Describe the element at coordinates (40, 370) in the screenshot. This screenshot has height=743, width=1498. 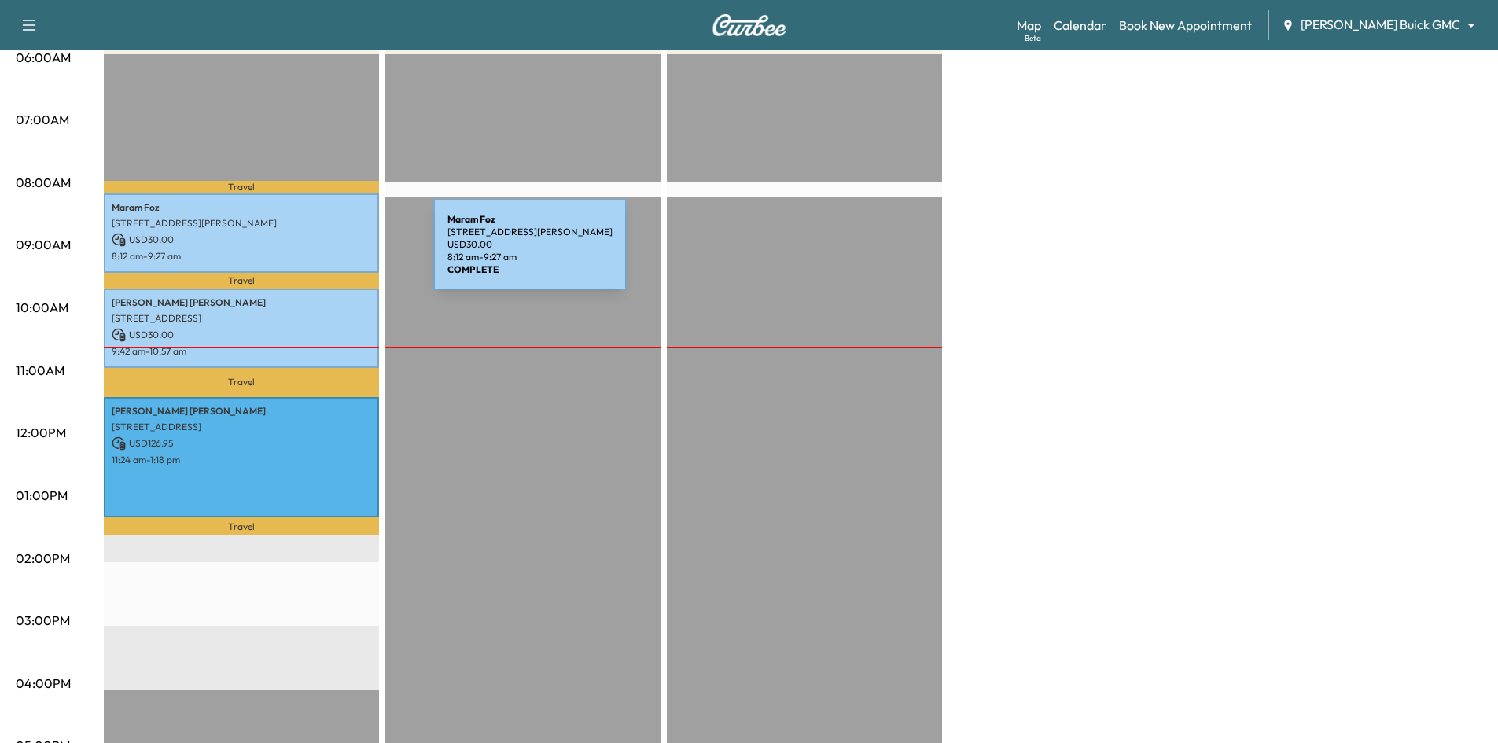
I see `p: 11:00AM` at that location.